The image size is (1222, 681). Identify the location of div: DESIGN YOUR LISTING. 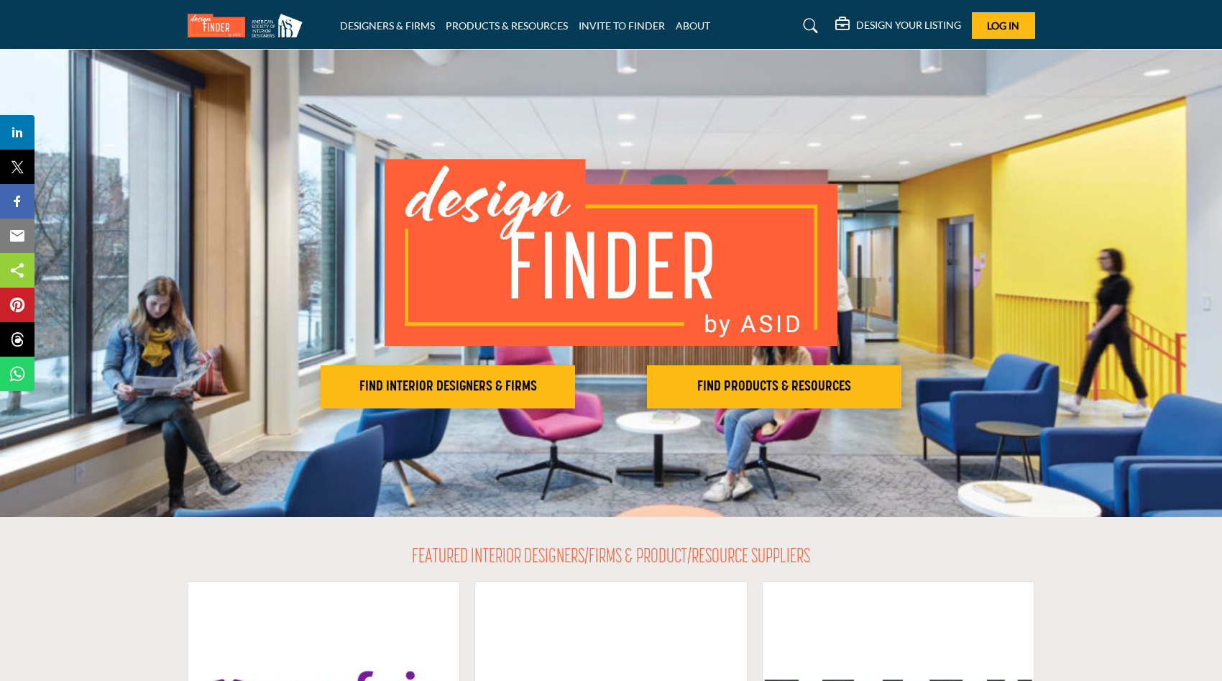
(898, 26).